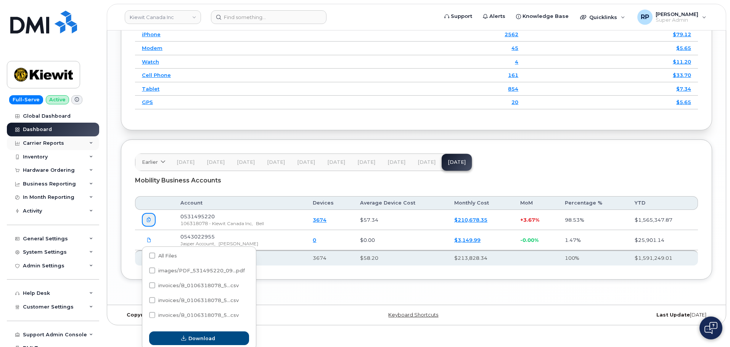  Describe the element at coordinates (156, 75) in the screenshot. I see `a: Cell Phone` at that location.